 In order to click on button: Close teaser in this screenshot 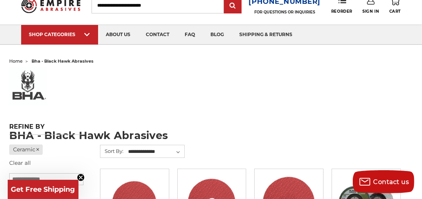, I will do `click(81, 178)`.